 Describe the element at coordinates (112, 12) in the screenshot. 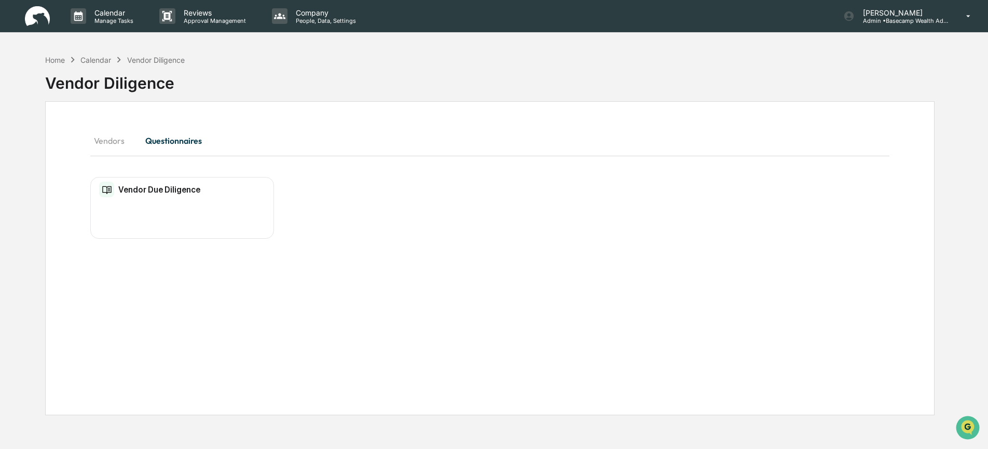

I see `p: Calendar` at that location.